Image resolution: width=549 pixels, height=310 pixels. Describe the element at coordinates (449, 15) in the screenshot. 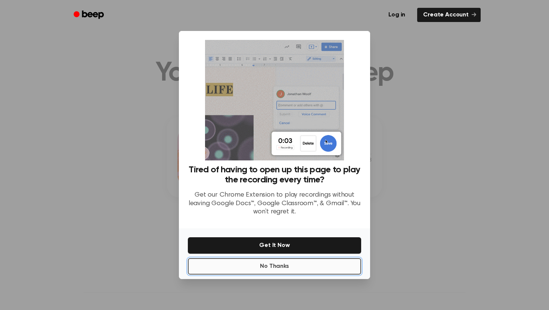

I see `a: Create Account` at that location.